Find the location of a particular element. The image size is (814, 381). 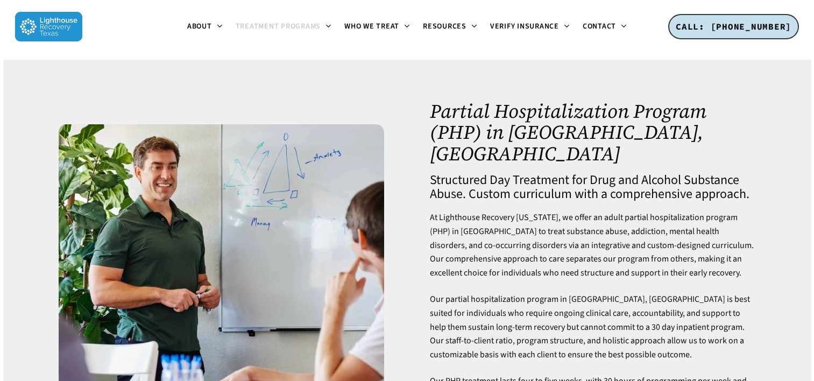

span: Treatment Programs is located at coordinates (278, 26).